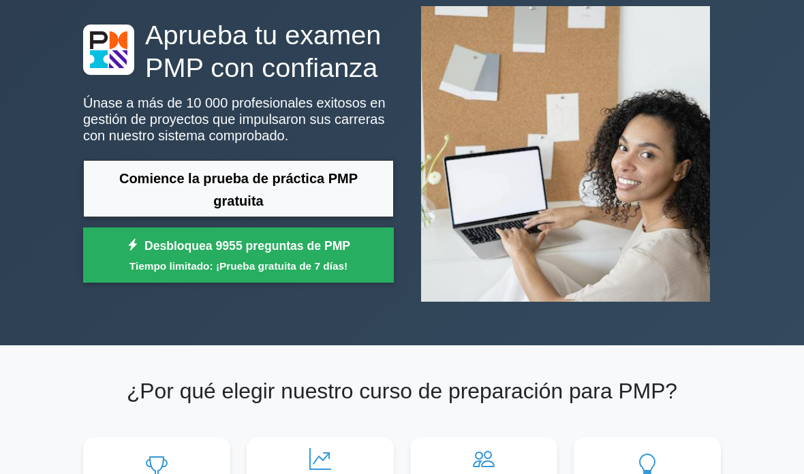  Describe the element at coordinates (238, 266) in the screenshot. I see `font: Tiempo limitado: ¡Prueba gratuita de 7 días!` at that location.